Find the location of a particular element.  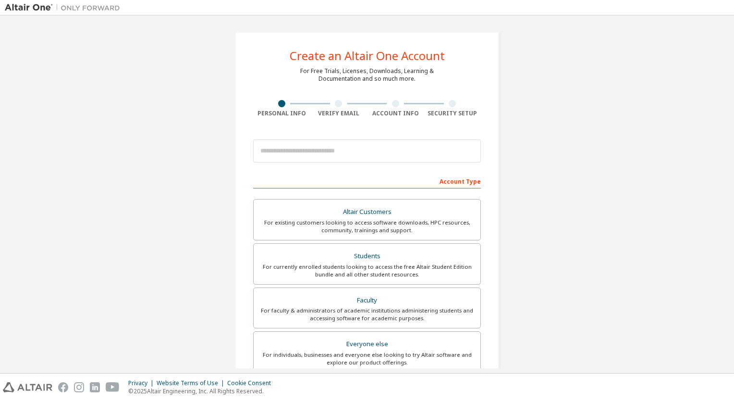

img: facebook.svg is located at coordinates (63, 387).